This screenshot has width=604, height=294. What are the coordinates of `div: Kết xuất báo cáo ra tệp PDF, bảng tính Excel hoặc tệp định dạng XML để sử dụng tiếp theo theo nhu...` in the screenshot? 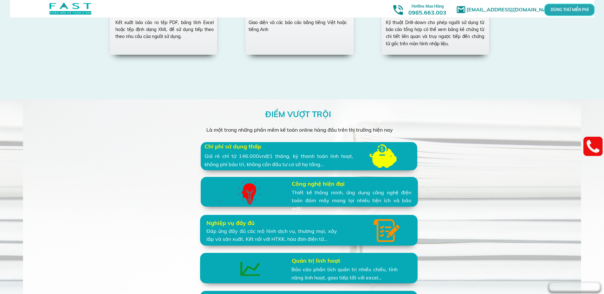 It's located at (164, 29).